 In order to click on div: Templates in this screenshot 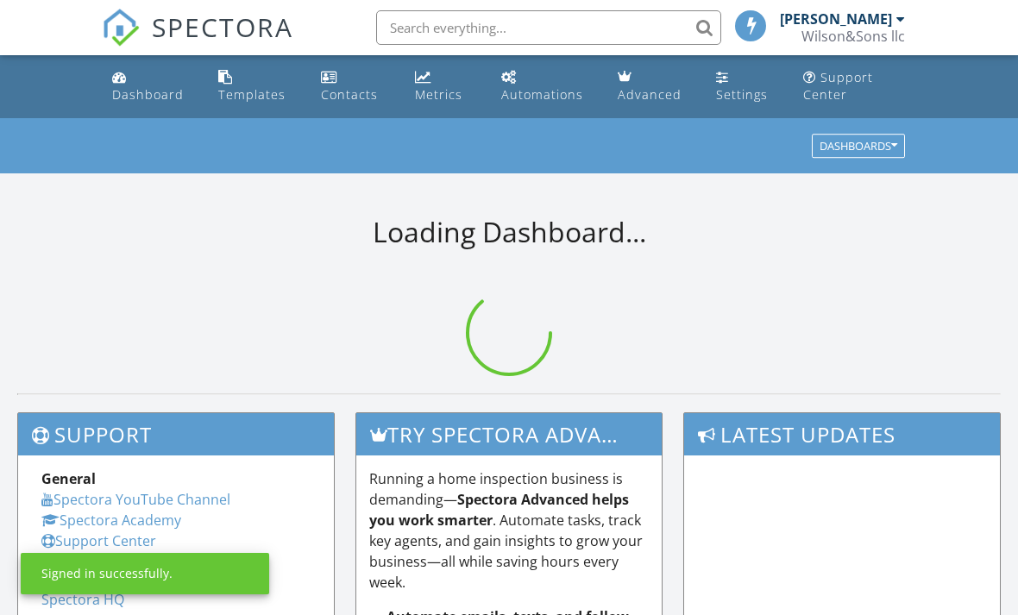, I will do `click(252, 94)`.